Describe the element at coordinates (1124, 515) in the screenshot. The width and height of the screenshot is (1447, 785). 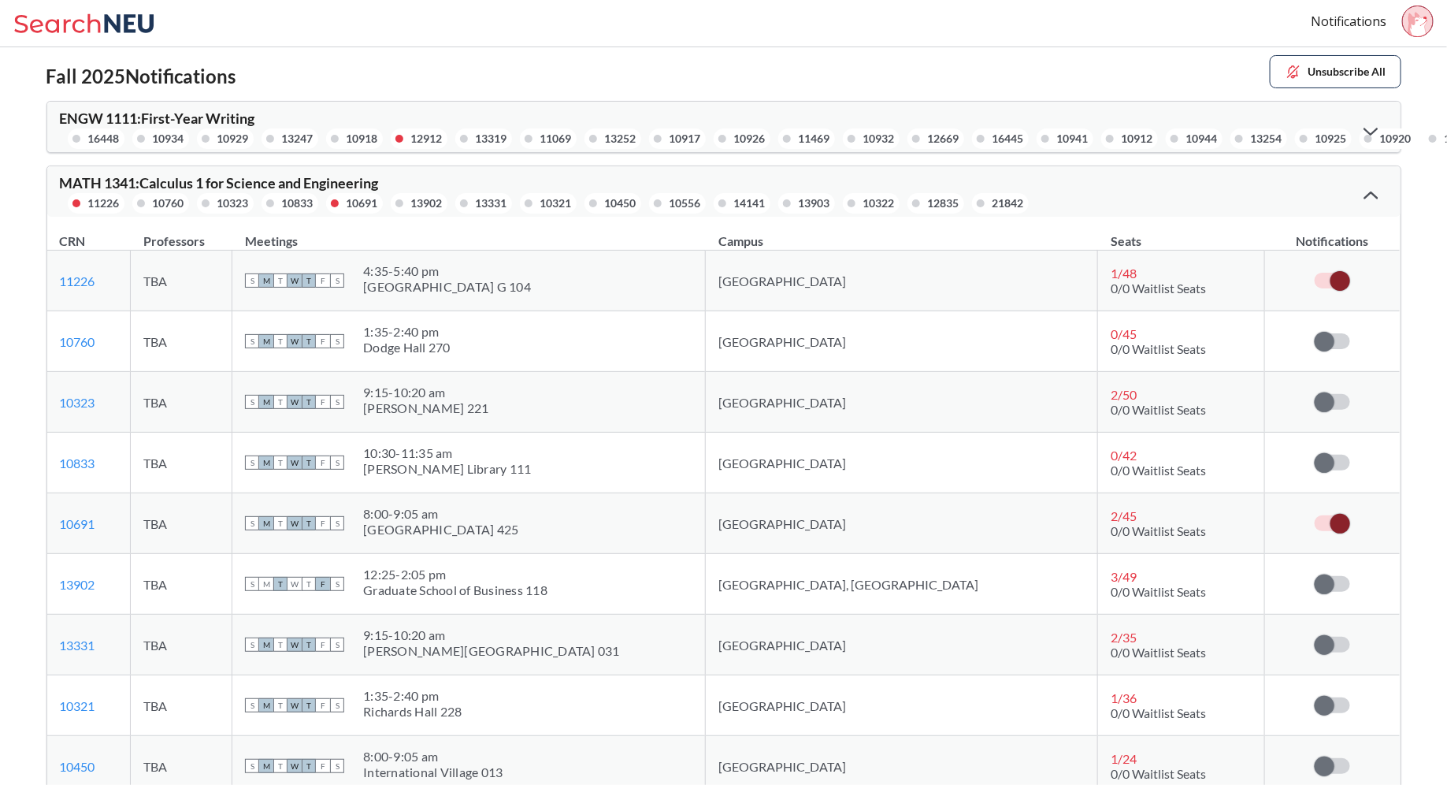
I see `span: 2 / 45` at that location.